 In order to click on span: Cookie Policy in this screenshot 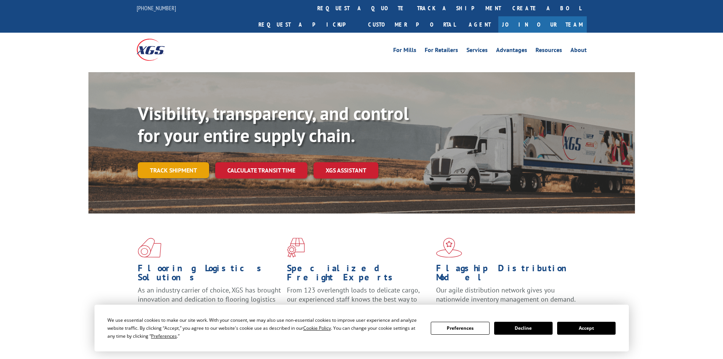, I will do `click(317, 328)`.